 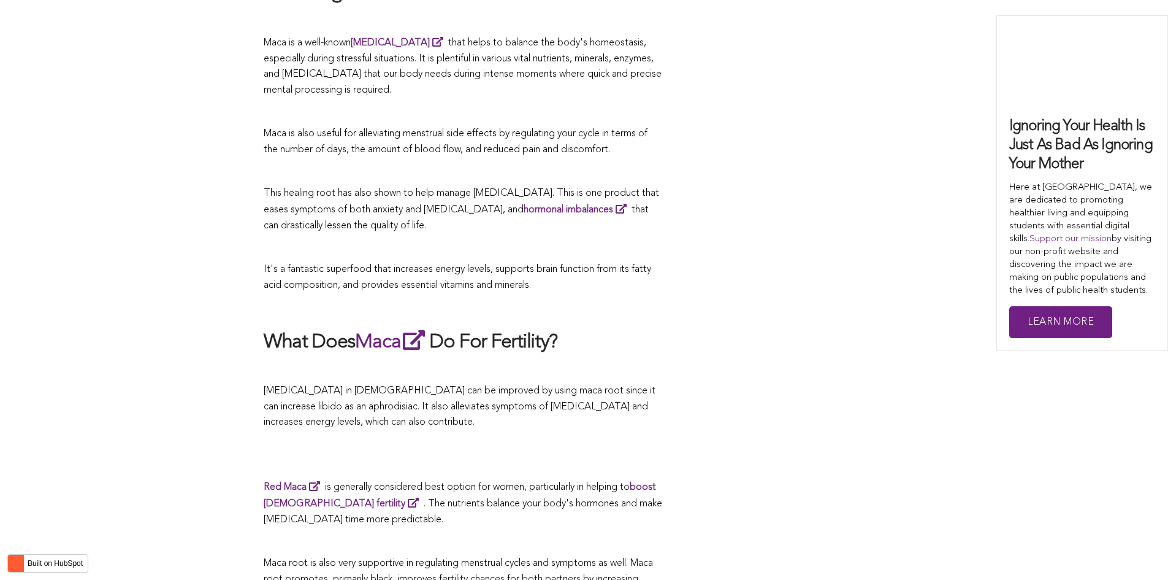 I want to click on a: hormonal imbalances, so click(x=578, y=210).